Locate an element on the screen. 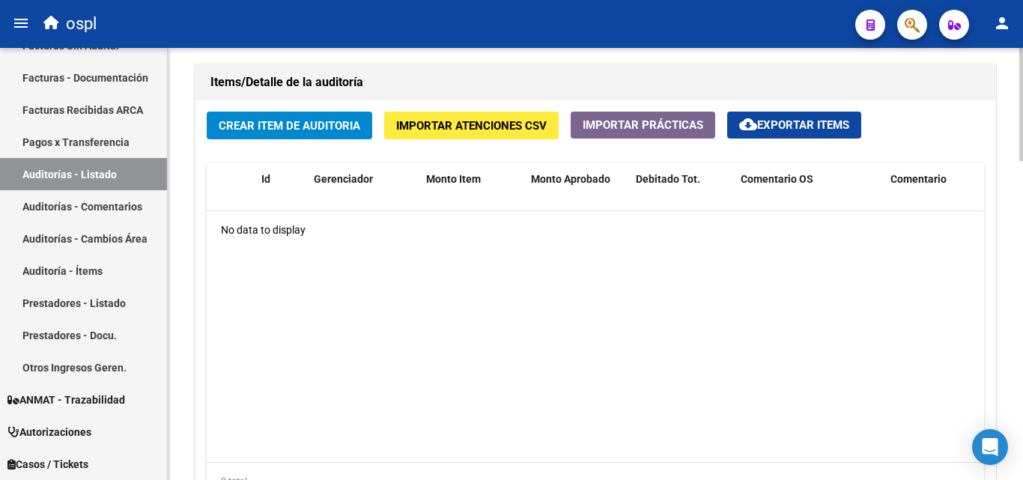 The image size is (1023, 480). datatable-header-cell: Monto Item is located at coordinates (472, 196).